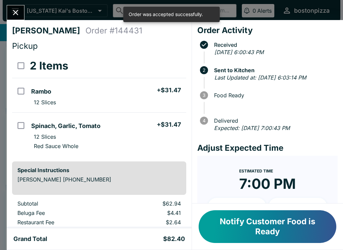  Describe the element at coordinates (61, 213) in the screenshot. I see `p: Beluga Fee` at that location.